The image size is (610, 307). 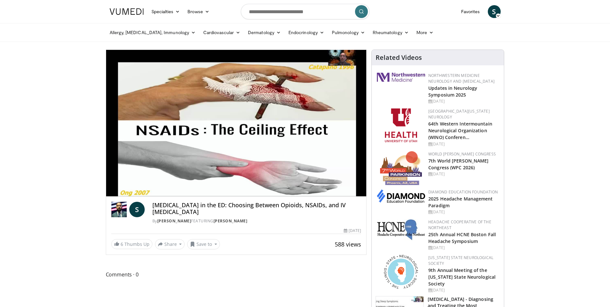 I want to click on a: Diamond Education Foundation, so click(x=463, y=192).